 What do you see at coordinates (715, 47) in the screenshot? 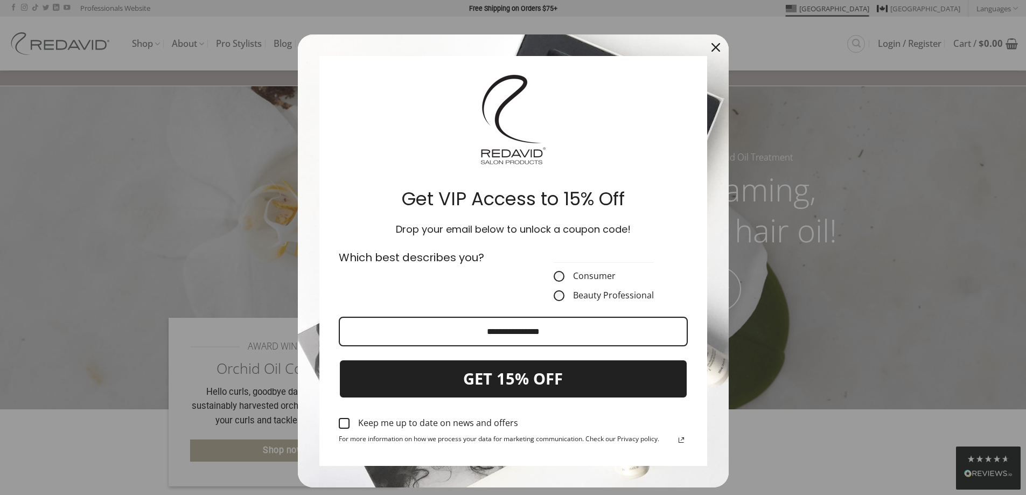
I see `svg: close icon` at bounding box center [715, 47].